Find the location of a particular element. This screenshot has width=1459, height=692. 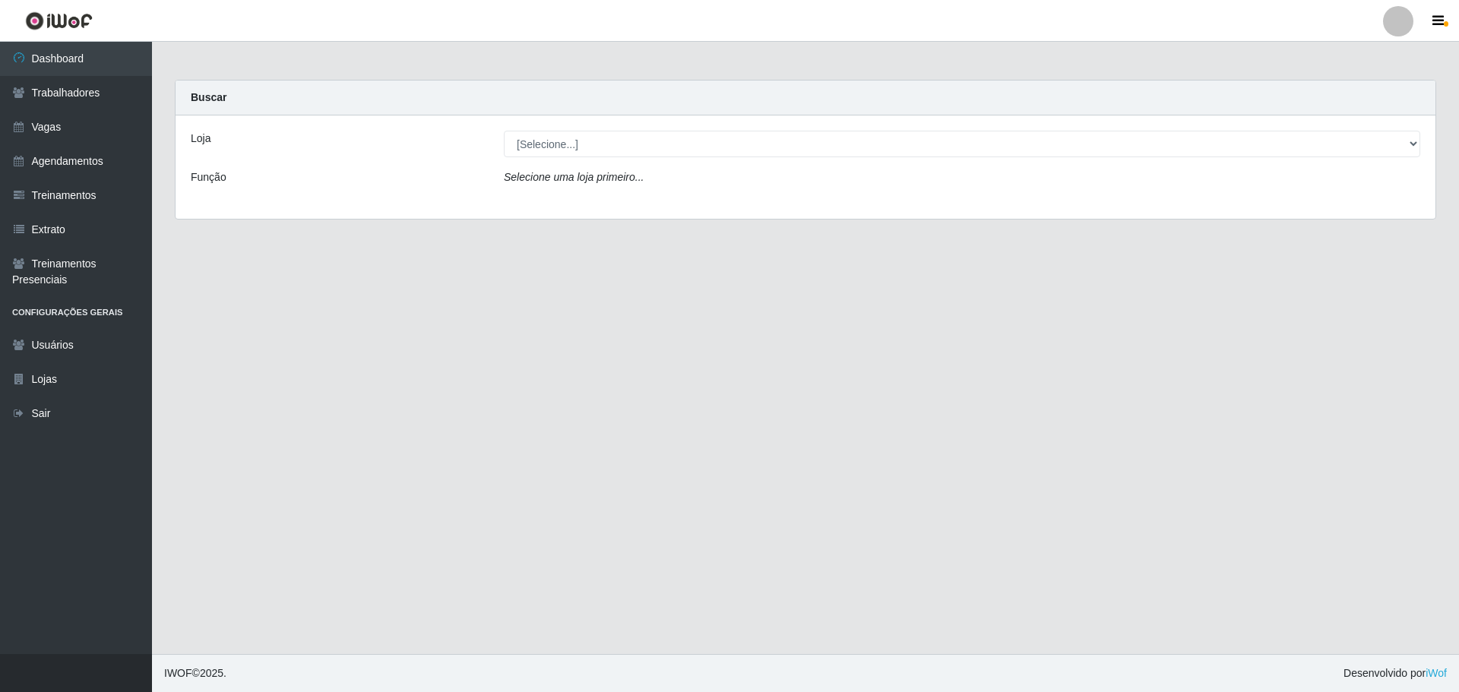

label: Função is located at coordinates (208, 177).